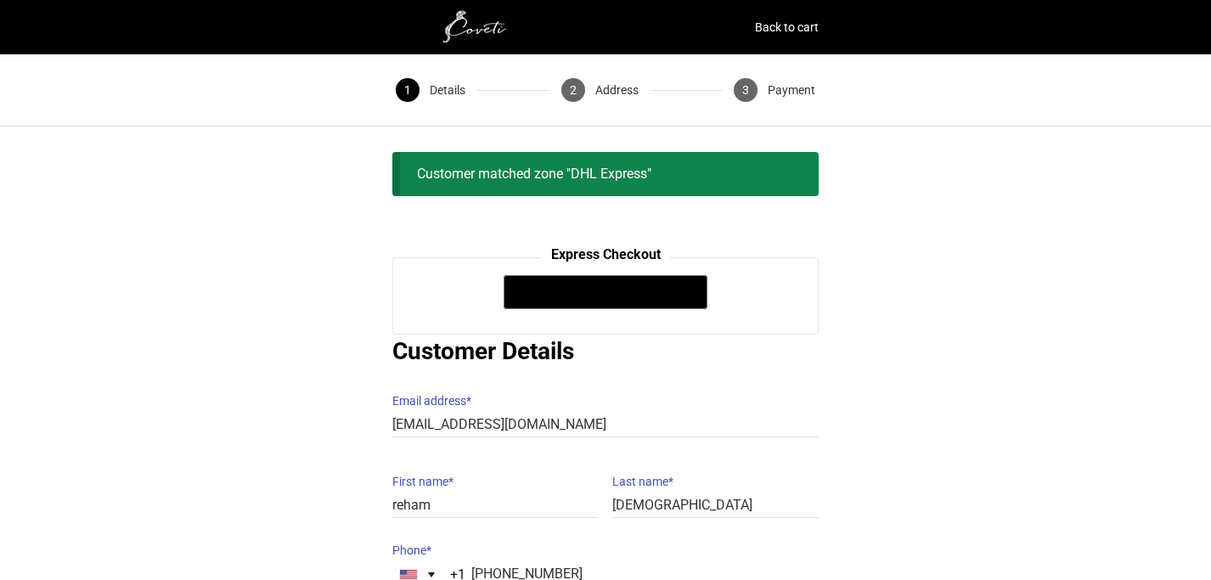 Image resolution: width=1211 pixels, height=580 pixels. I want to click on button: 3 Payment, so click(774, 90).